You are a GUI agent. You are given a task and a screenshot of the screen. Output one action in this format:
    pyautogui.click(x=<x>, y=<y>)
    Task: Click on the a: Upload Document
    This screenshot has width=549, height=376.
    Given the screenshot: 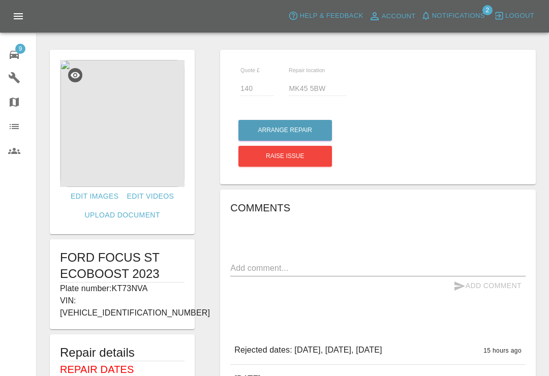 What is the action you would take?
    pyautogui.click(x=122, y=215)
    